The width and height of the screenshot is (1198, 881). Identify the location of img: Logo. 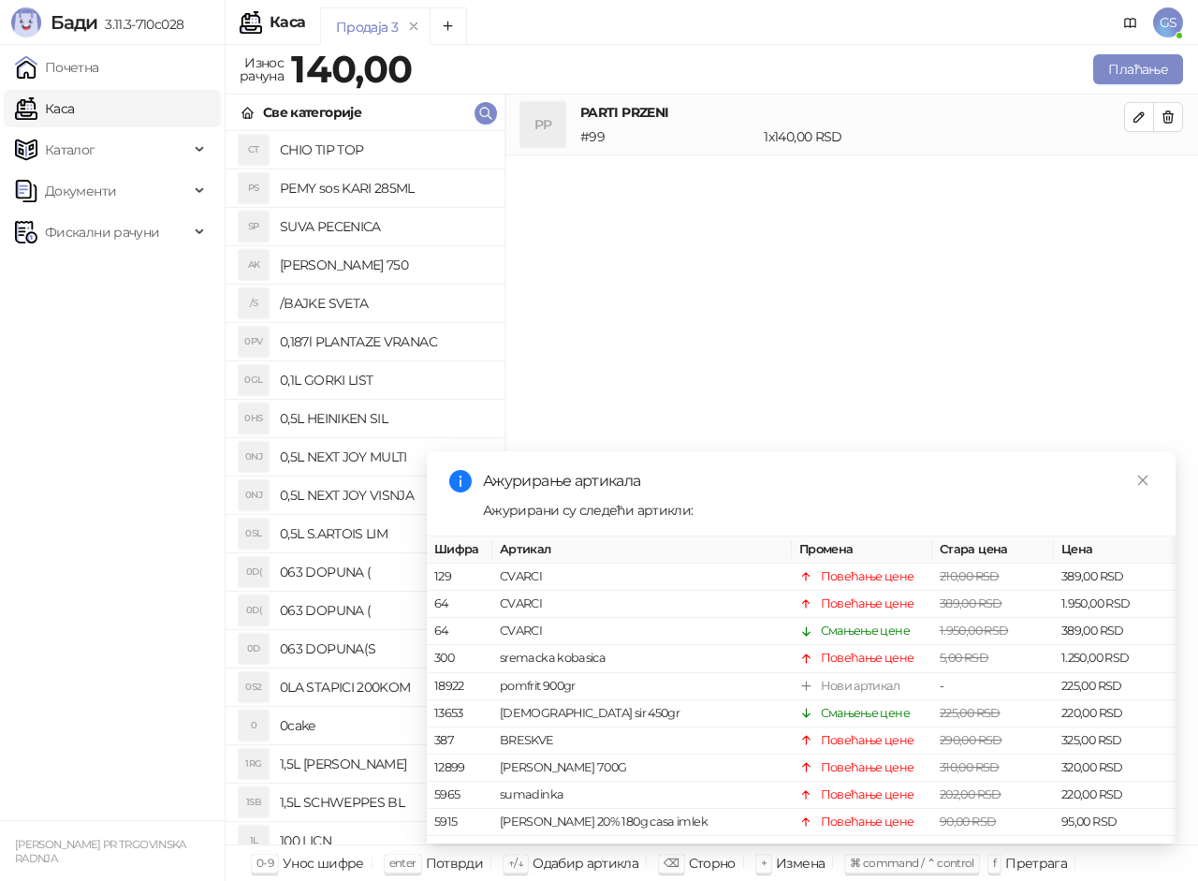
(26, 22).